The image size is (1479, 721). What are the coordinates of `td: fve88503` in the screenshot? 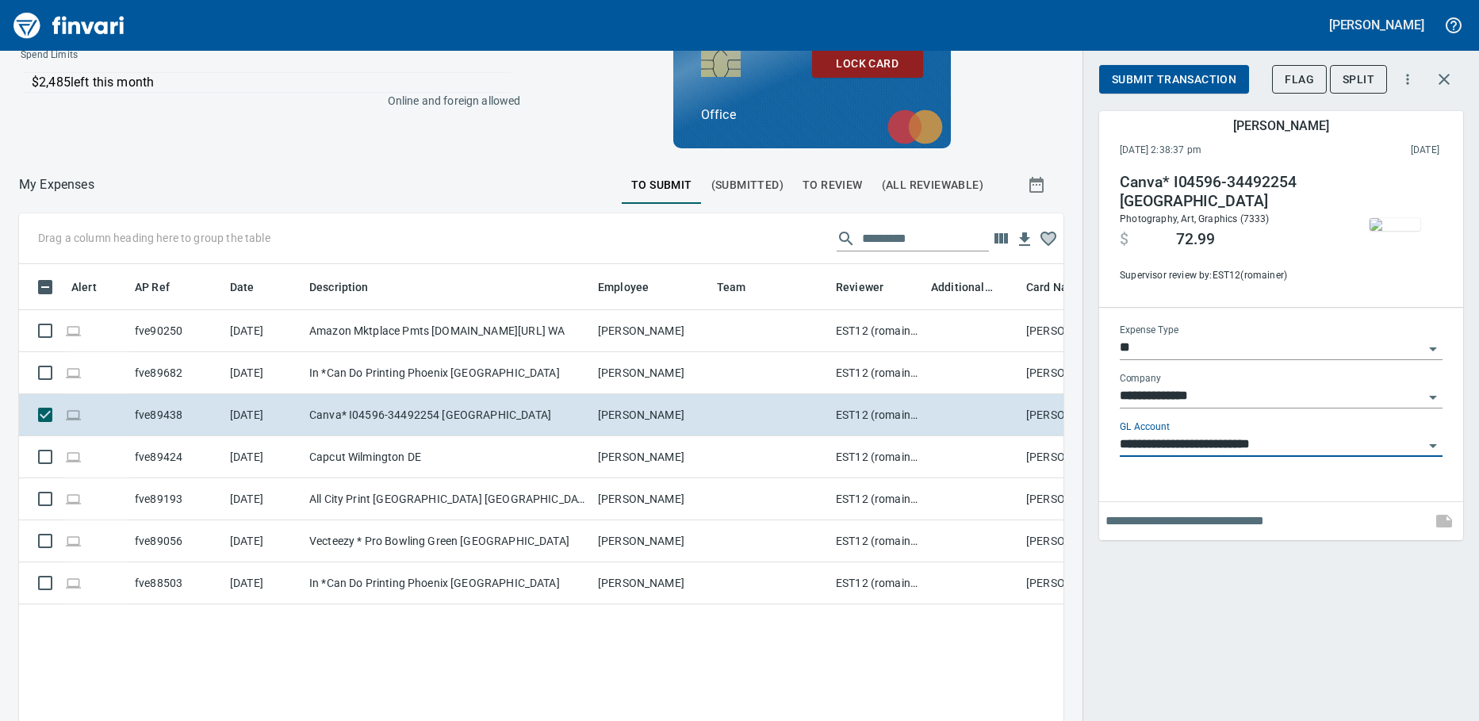 It's located at (176, 583).